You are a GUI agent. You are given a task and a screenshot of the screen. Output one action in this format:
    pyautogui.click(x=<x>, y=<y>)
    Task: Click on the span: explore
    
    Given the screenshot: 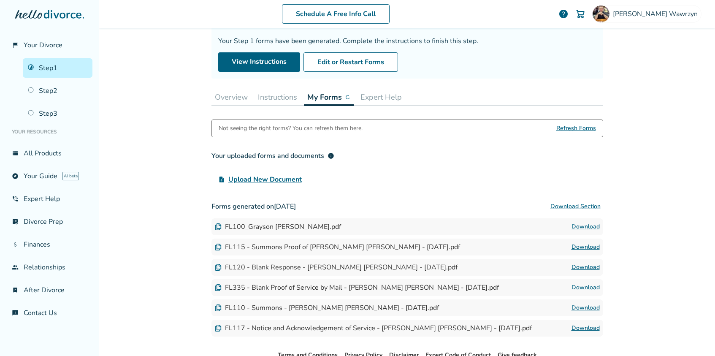 What is the action you would take?
    pyautogui.click(x=15, y=176)
    